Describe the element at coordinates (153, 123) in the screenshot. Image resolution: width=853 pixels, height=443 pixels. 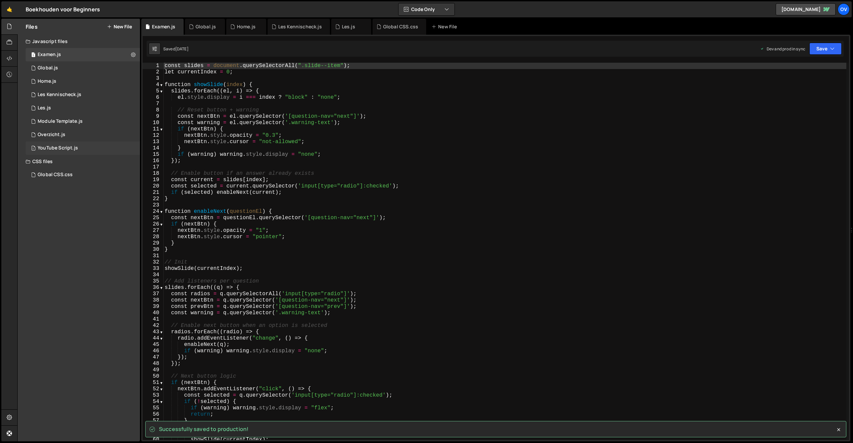
I see `div: 10` at that location.